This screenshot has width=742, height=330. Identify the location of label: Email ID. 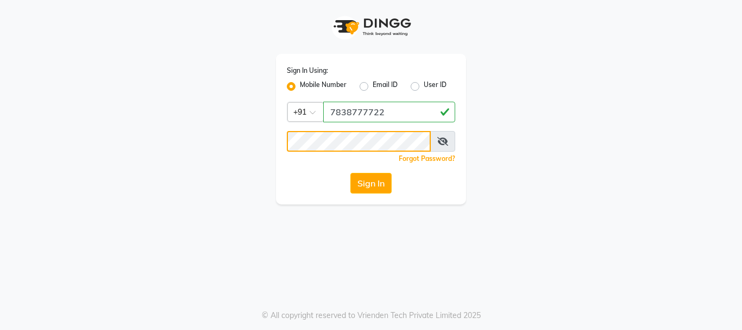
(385, 86).